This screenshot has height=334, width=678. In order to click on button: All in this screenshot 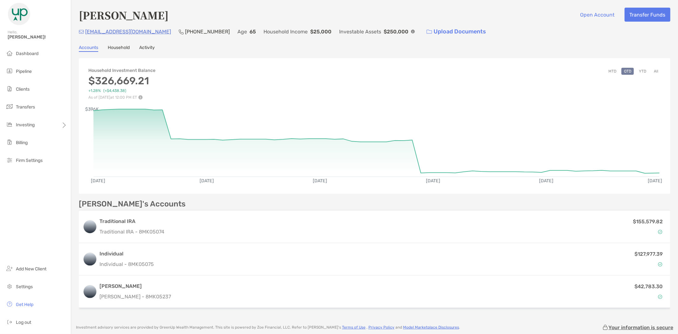, I will do `click(656, 71)`.